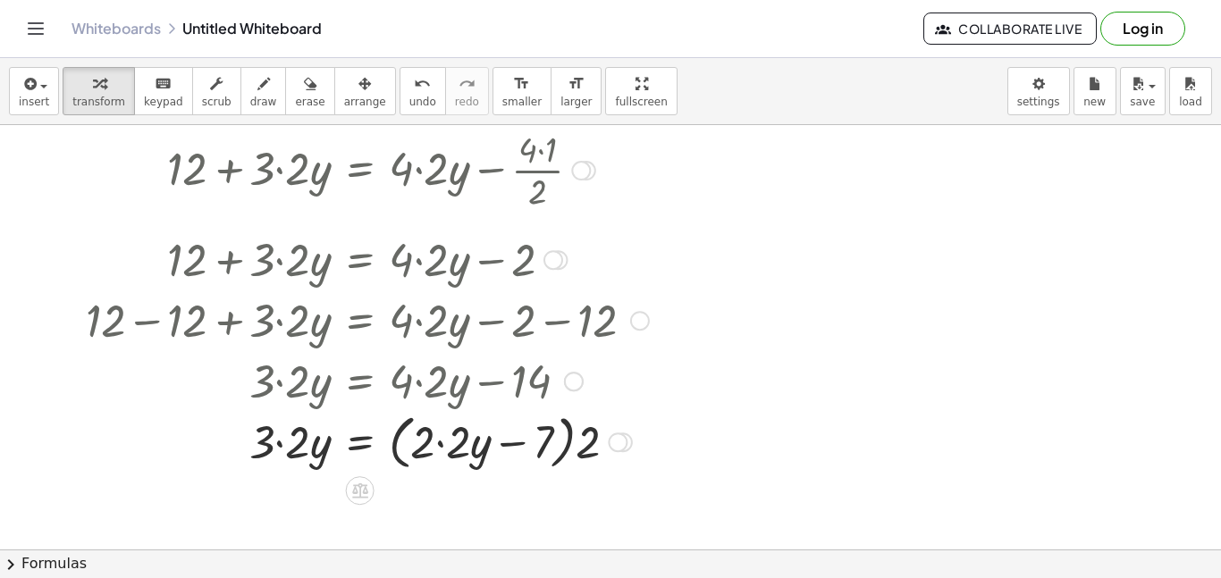 The image size is (1221, 578). I want to click on button: erase, so click(309, 91).